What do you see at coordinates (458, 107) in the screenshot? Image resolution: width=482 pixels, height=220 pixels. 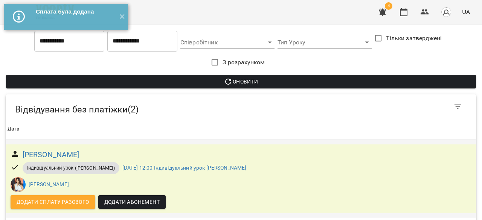 I see `button: Фільтр` at bounding box center [458, 107].